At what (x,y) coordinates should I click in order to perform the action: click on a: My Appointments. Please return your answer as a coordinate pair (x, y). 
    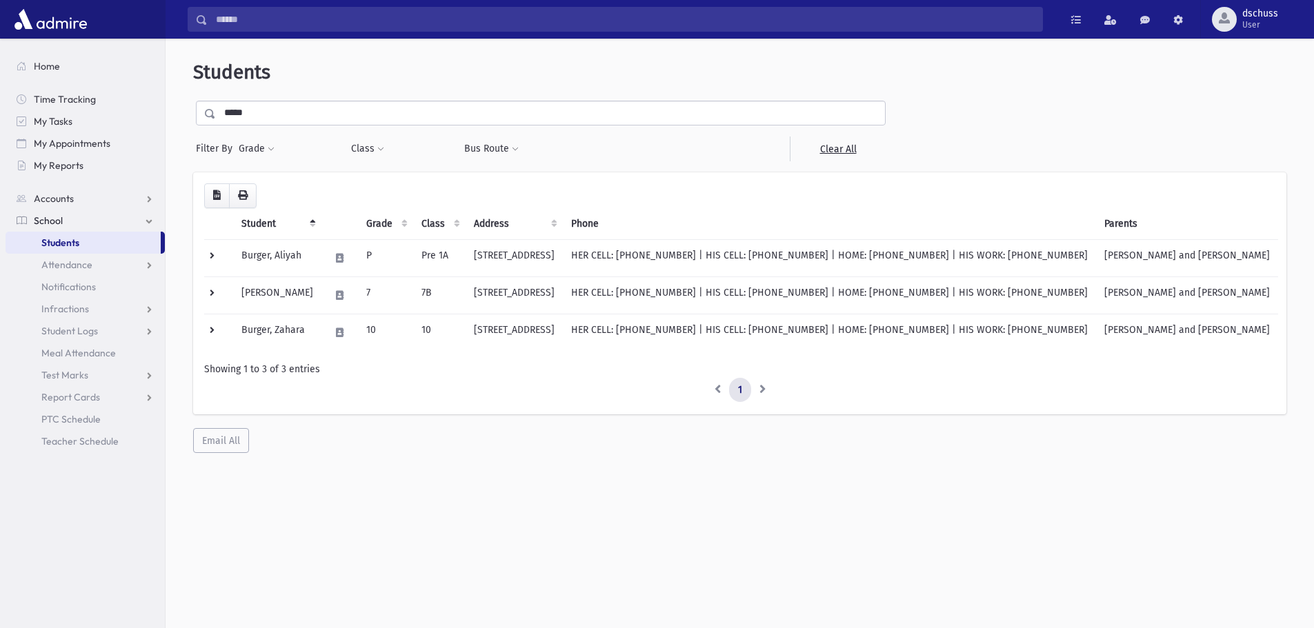
    Looking at the image, I should click on (85, 143).